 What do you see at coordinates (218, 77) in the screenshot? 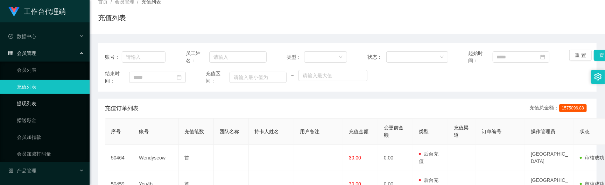
I see `span: 充值区间：` at bounding box center [218, 77].